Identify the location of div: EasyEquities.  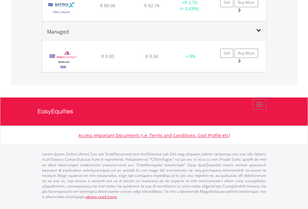
(154, 111).